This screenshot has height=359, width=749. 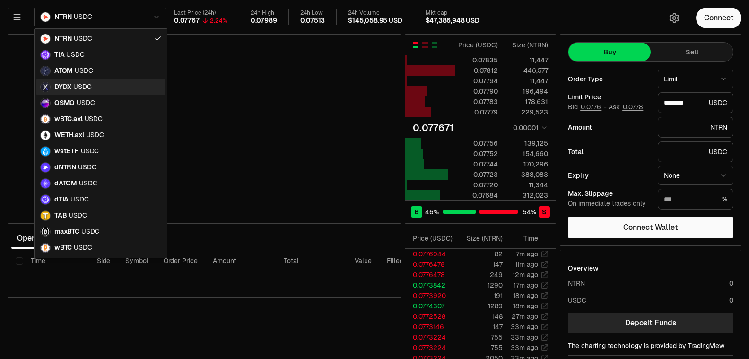 What do you see at coordinates (45, 71) in the screenshot?
I see `img: ATOM Logo` at bounding box center [45, 71].